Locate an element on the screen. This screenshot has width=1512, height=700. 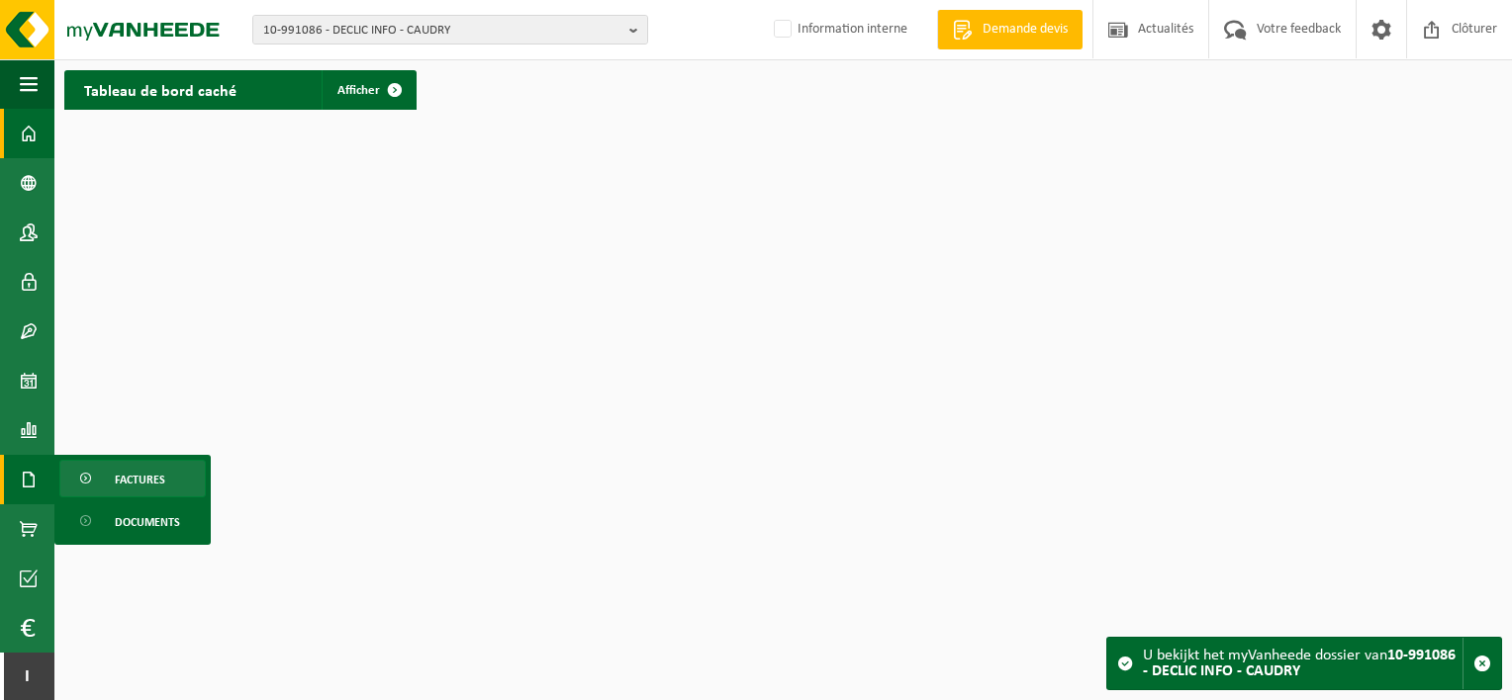
a: Demande devis is located at coordinates (1009, 30).